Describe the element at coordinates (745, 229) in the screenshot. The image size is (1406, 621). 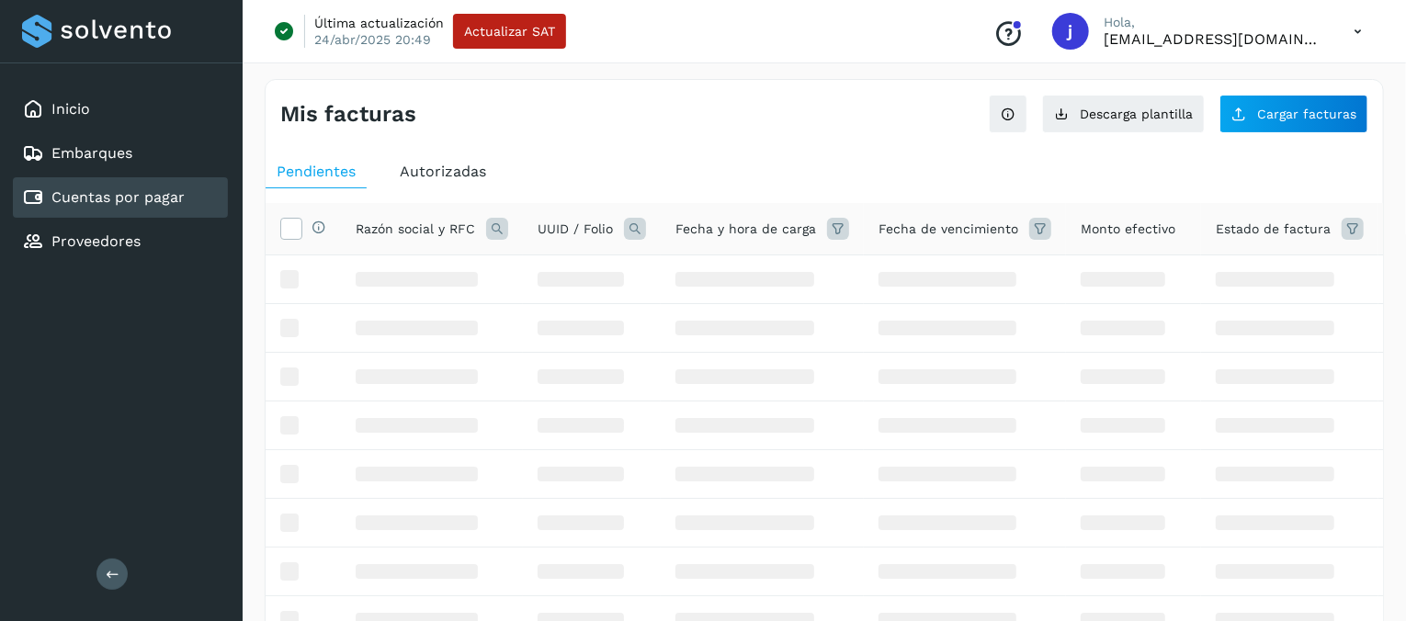
I see `span: Fecha y hora de carga` at that location.